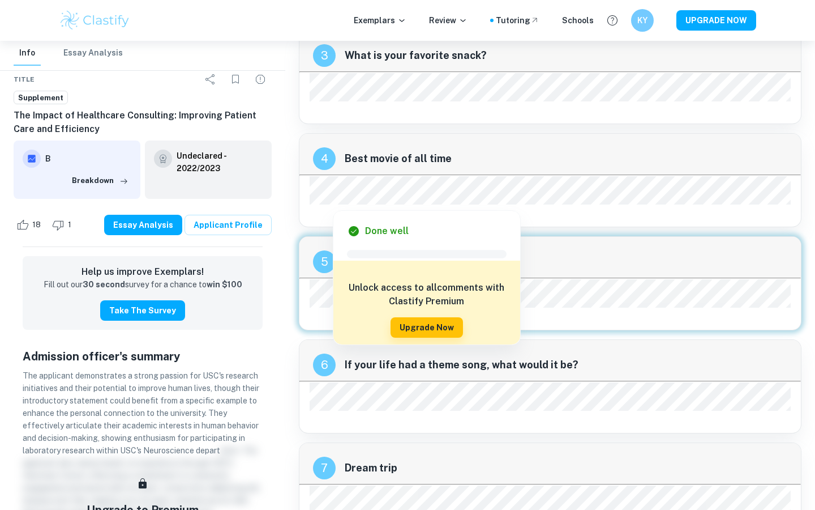 This screenshot has height=510, width=815. Describe the element at coordinates (143, 285) in the screenshot. I see `p: Fill out our survey for a chance to` at that location.